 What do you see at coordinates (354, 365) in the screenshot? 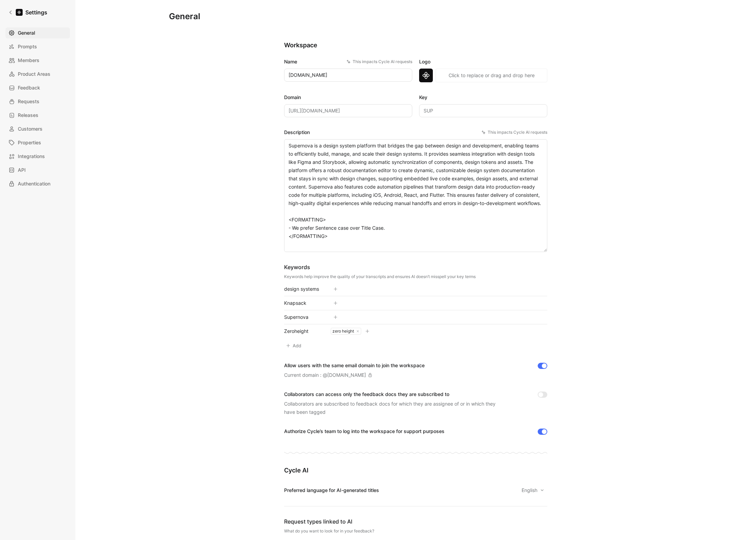
I see `div: Allow users with the same email domain to join the workspace` at bounding box center [354, 365].